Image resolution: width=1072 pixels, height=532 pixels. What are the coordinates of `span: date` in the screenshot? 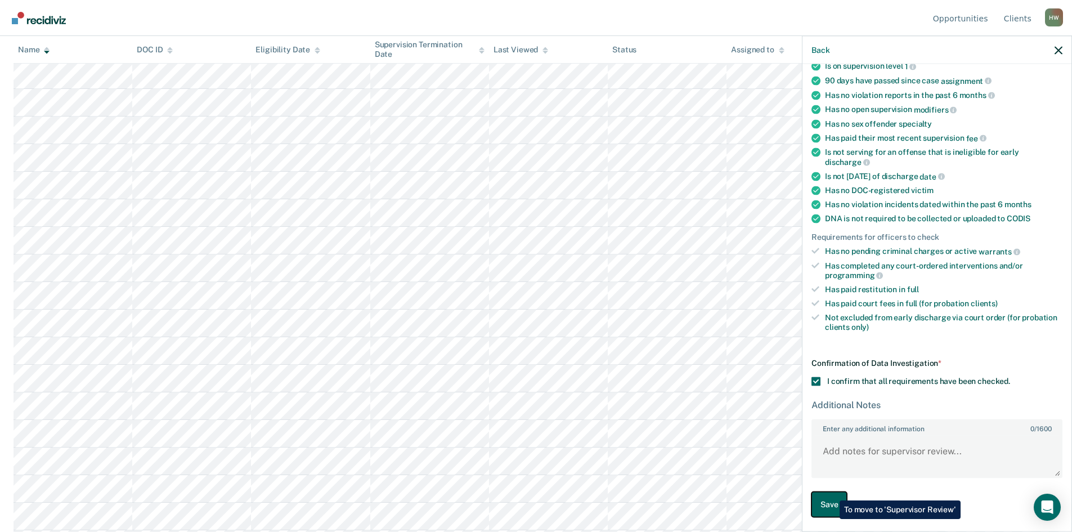 It's located at (932, 176).